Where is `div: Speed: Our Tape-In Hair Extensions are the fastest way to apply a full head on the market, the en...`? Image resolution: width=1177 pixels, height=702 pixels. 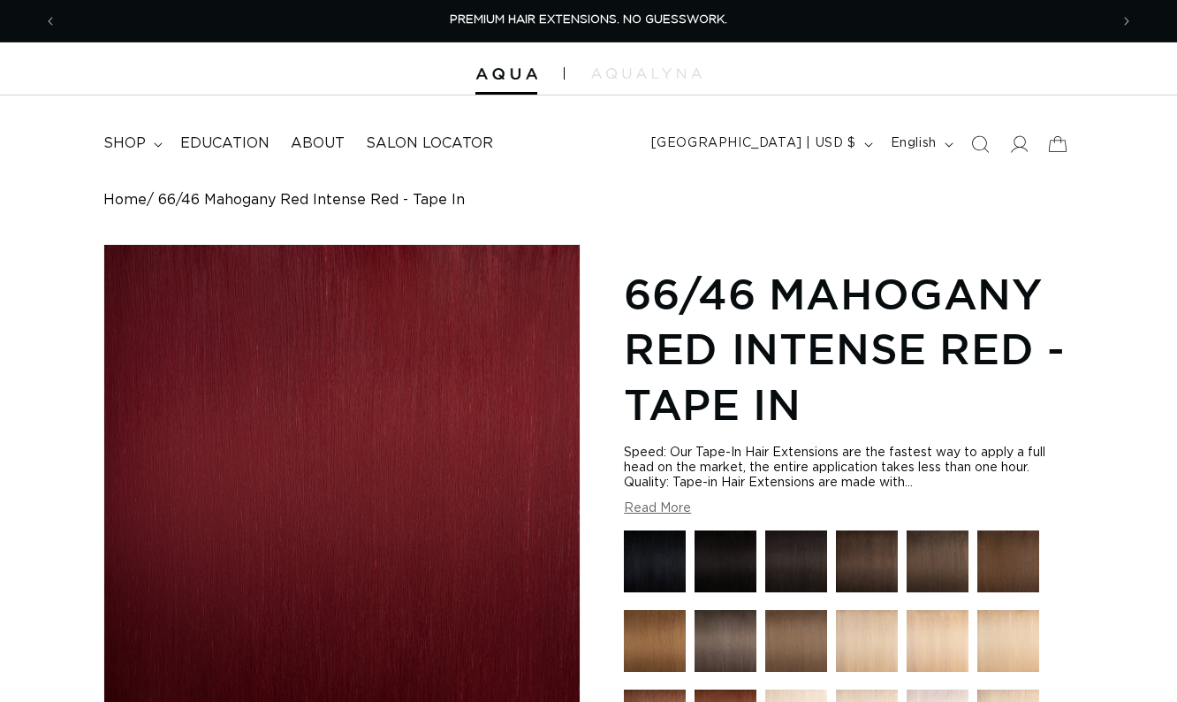 div: Speed: Our Tape-In Hair Extensions are the fastest way to apply a full head on the market, the en... is located at coordinates (848, 468).